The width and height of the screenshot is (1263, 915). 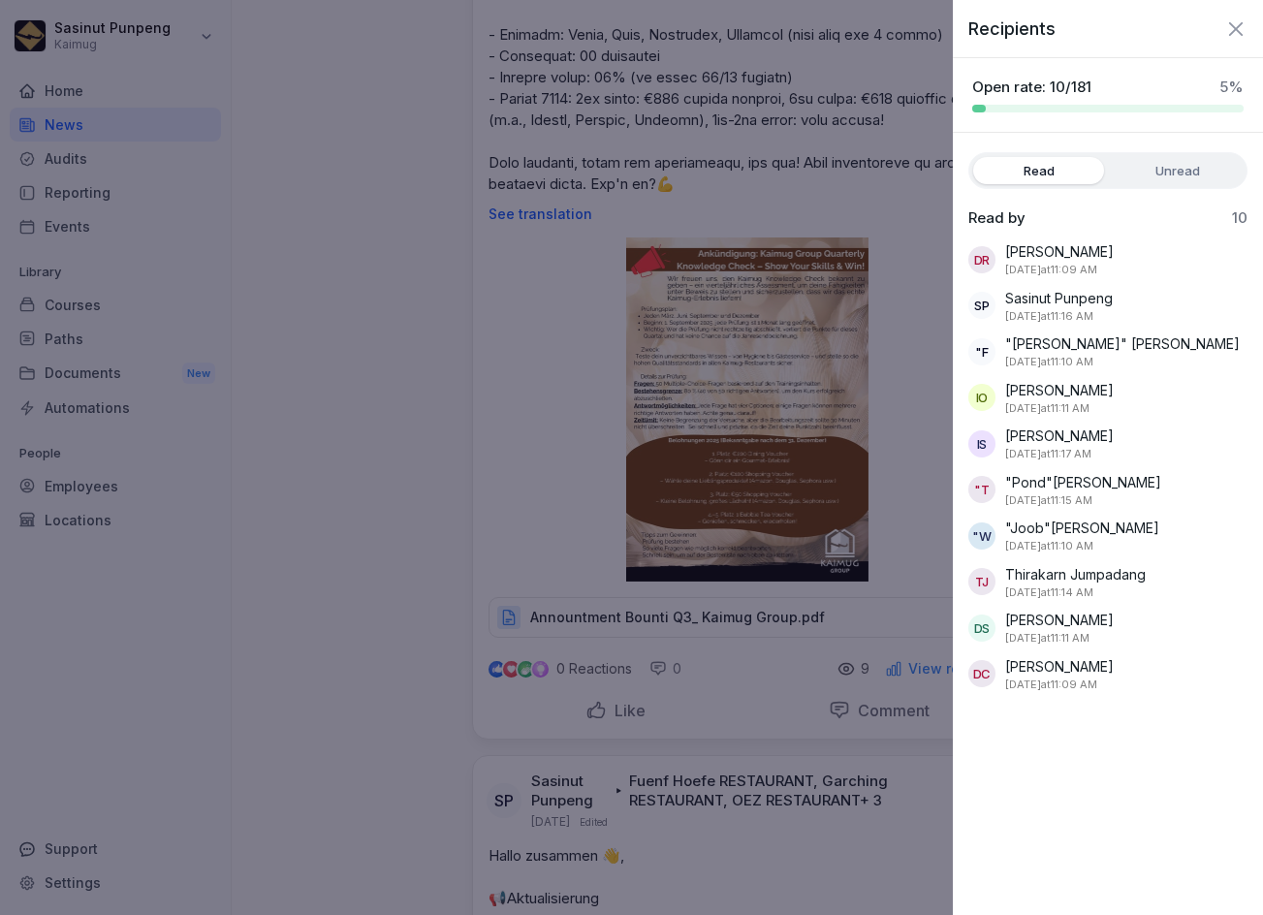 I want to click on div: SP, so click(x=982, y=305).